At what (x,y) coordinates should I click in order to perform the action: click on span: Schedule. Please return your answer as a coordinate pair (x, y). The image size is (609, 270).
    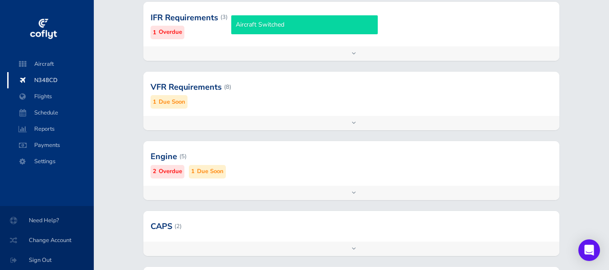
    Looking at the image, I should click on (50, 113).